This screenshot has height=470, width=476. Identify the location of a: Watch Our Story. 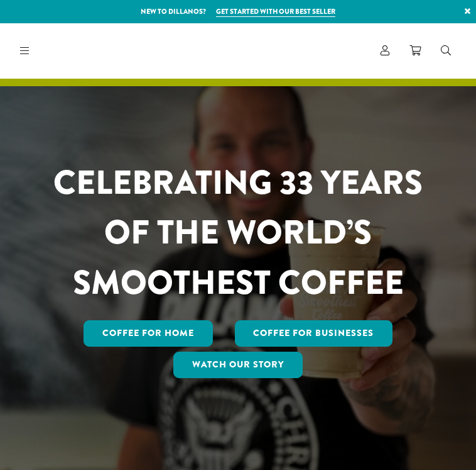
(238, 365).